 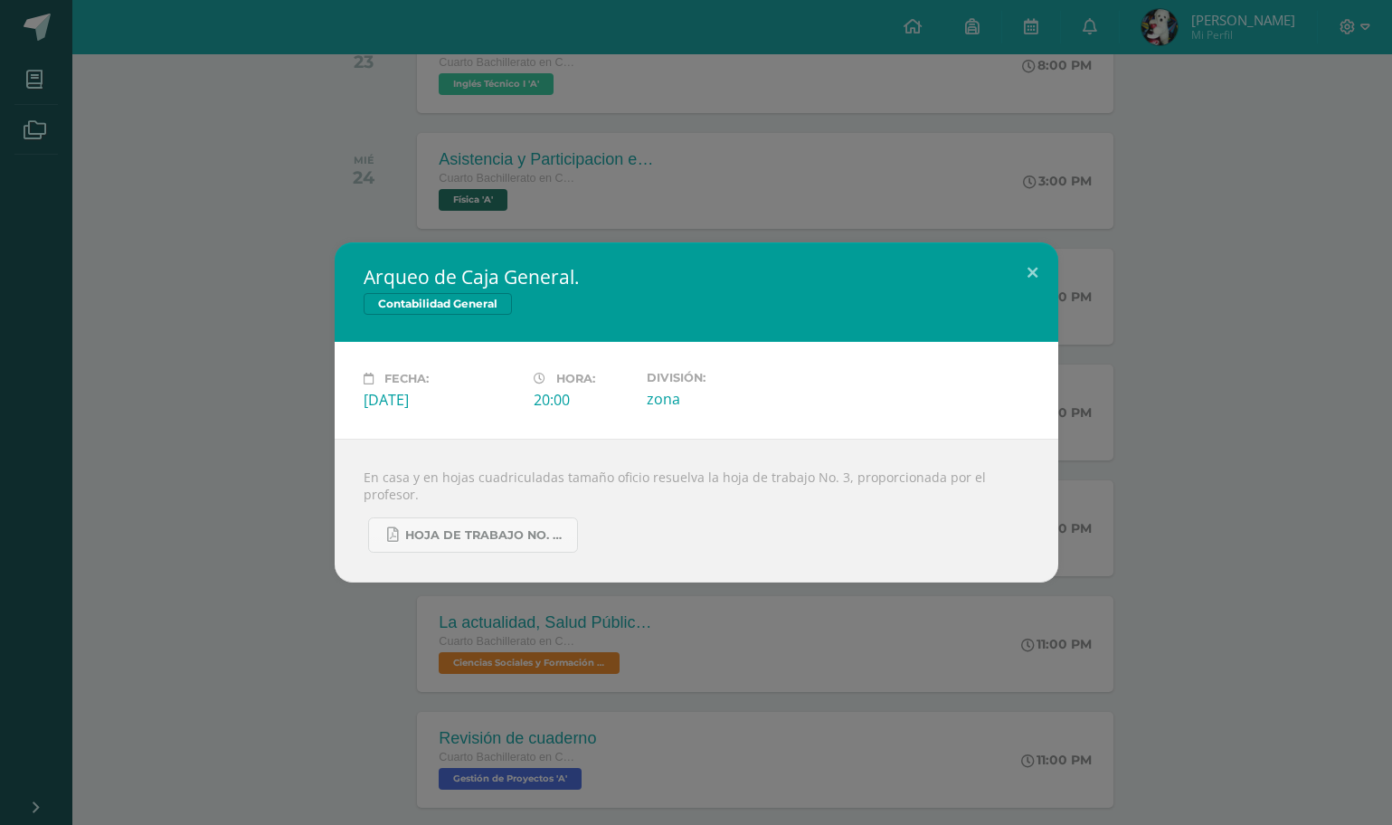 I want to click on span: Contabilidad General, so click(x=438, y=304).